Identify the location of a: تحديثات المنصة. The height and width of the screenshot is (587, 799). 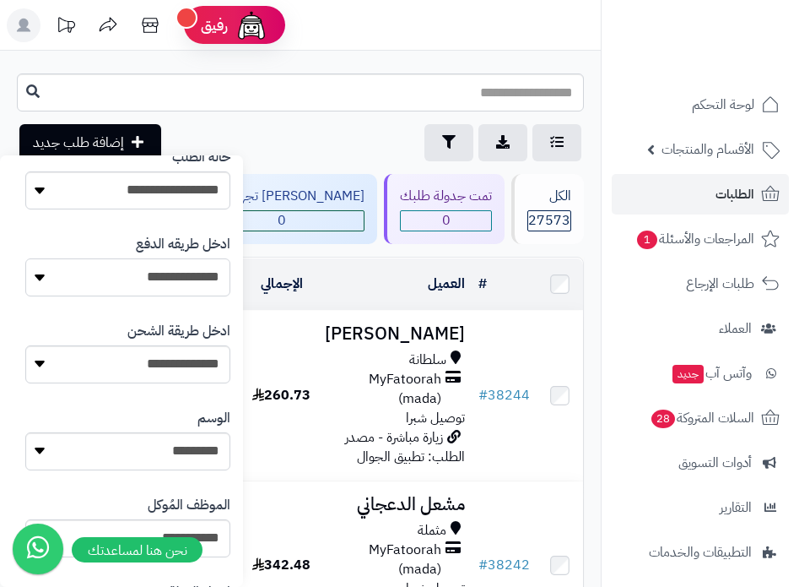
(66, 27).